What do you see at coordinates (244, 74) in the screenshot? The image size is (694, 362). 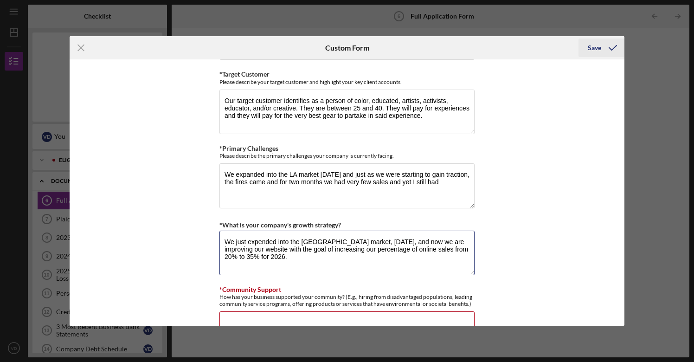 I see `label: *Target Customer` at bounding box center [244, 74].